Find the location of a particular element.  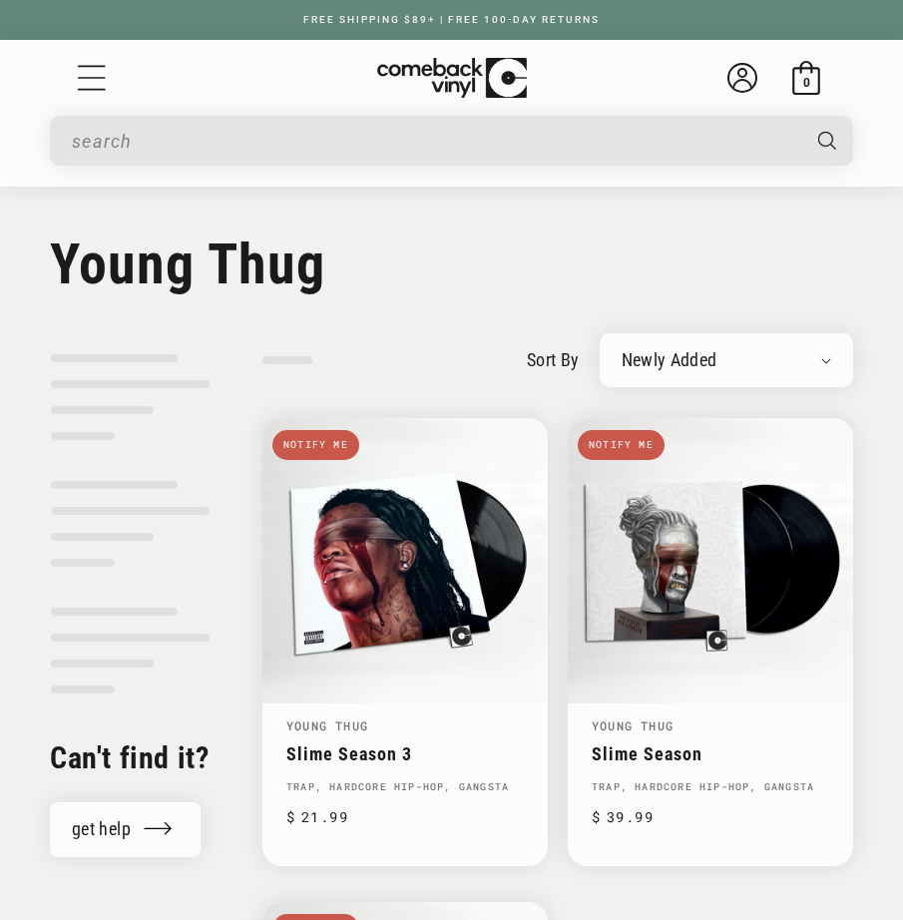

summary: Menu is located at coordinates (92, 78).